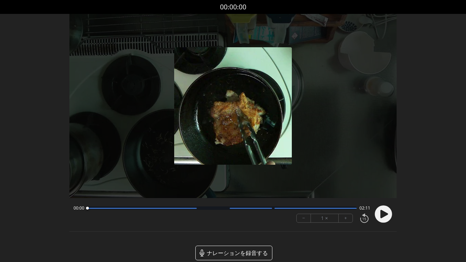 The image size is (466, 262). I want to click on a: ナレーションを録音する, so click(234, 253).